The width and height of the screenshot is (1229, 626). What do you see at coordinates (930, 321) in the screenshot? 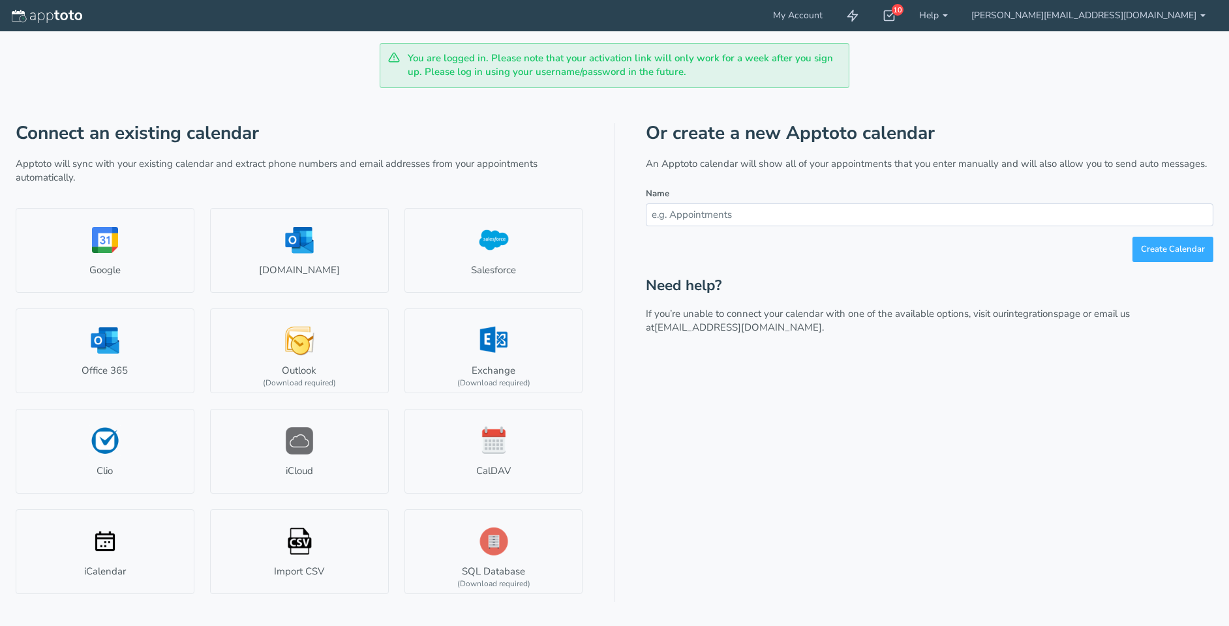
I see `p: If you’re unable to connect your calendar with one of the available options, visit our page or em...` at bounding box center [930, 321].